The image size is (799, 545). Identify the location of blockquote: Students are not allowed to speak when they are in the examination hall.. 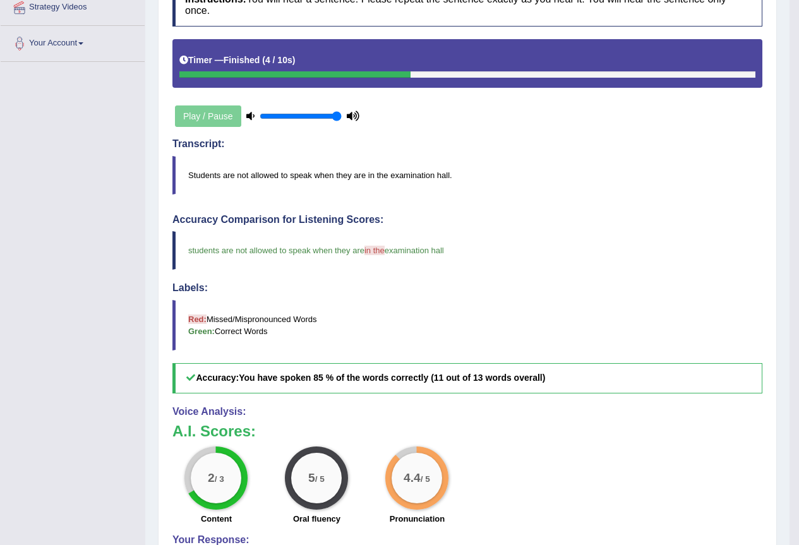
(467, 175).